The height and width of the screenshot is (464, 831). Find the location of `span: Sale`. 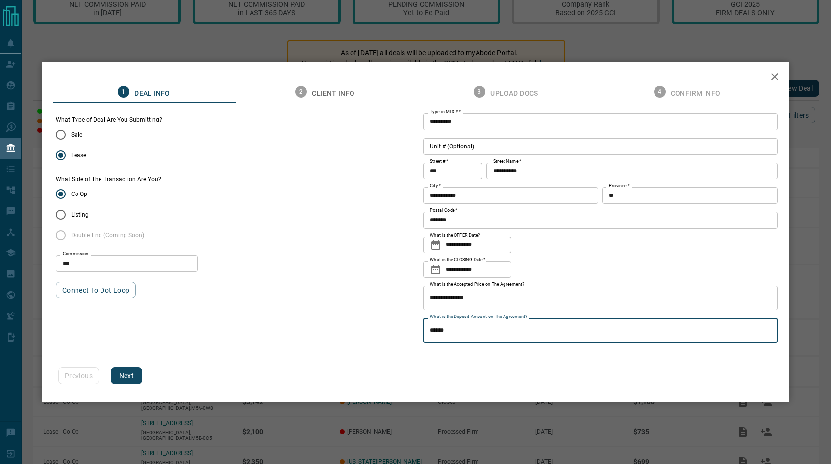

span: Sale is located at coordinates (76, 135).